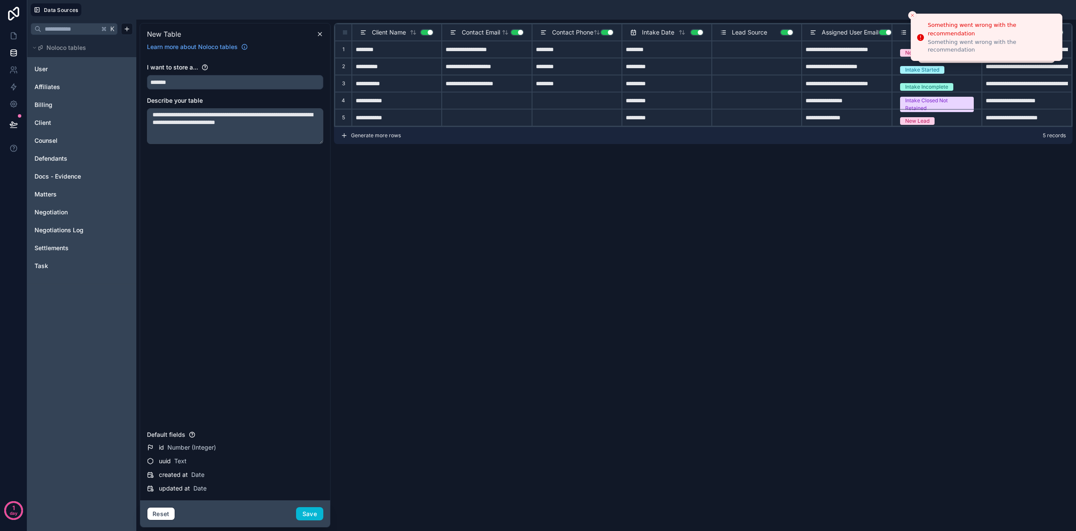 The height and width of the screenshot is (531, 1076). Describe the element at coordinates (51, 159) in the screenshot. I see `span: Defendants` at that location.